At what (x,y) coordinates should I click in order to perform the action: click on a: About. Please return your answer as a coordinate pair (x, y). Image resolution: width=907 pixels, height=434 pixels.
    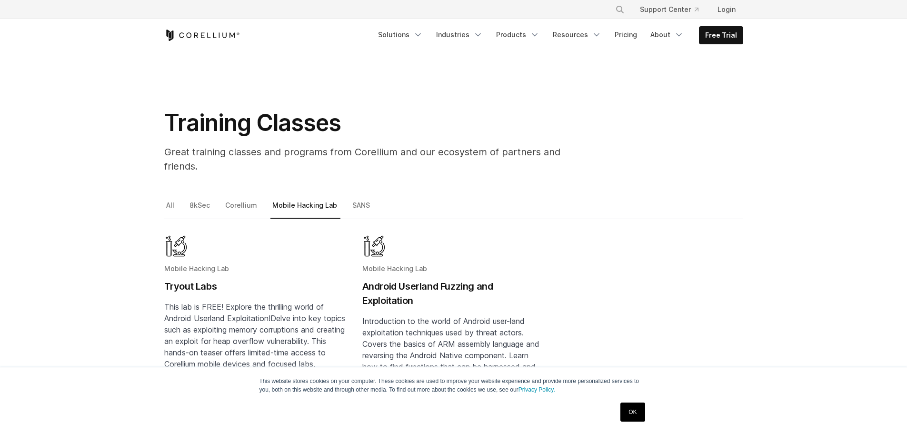
    Looking at the image, I should click on (667, 35).